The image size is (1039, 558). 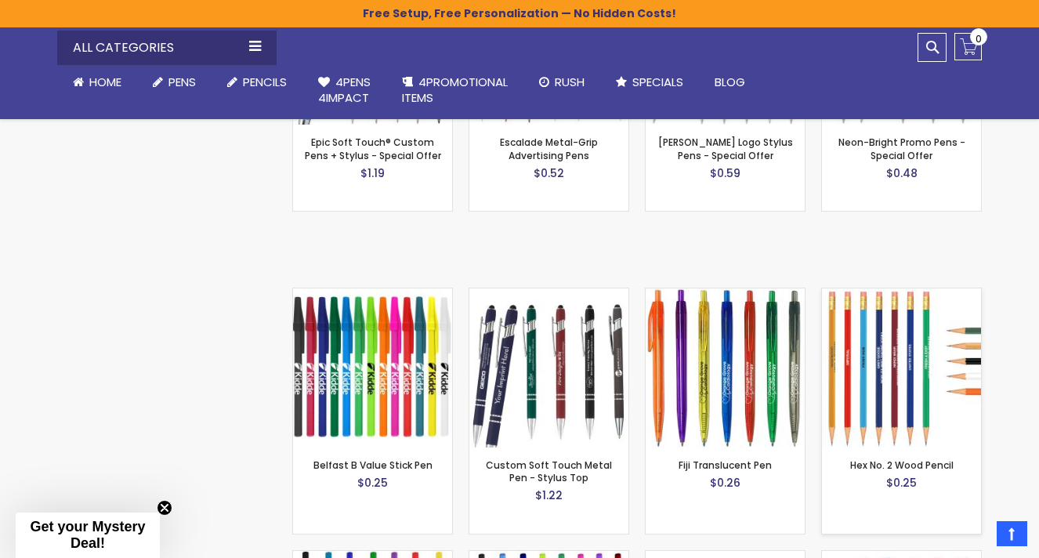 I want to click on a: 4Pens4impact, so click(x=344, y=90).